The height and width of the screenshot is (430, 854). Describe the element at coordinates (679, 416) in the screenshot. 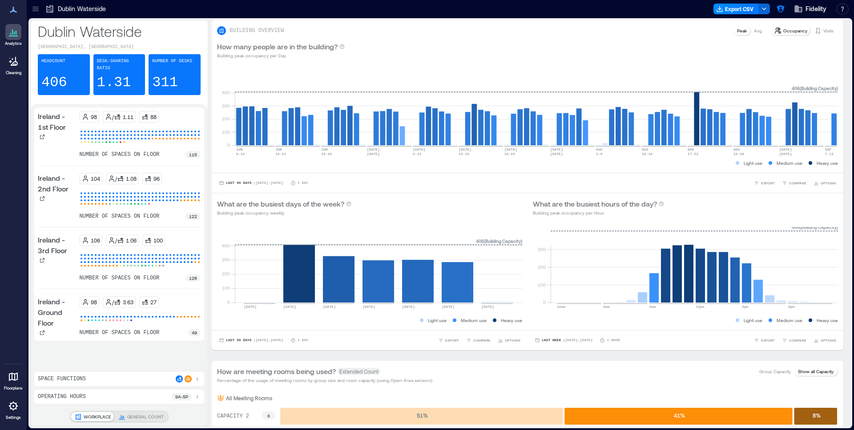

I see `text: 41 %` at that location.